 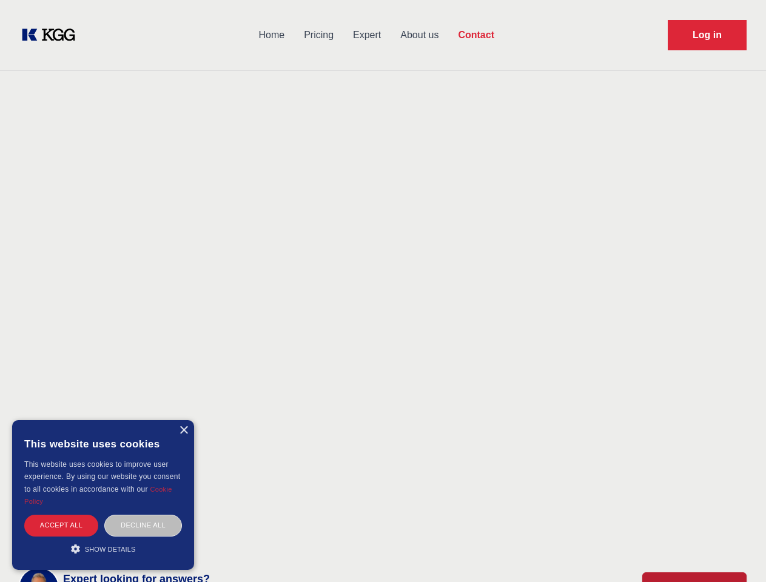 What do you see at coordinates (61, 525) in the screenshot?
I see `div: Accept all` at bounding box center [61, 525].